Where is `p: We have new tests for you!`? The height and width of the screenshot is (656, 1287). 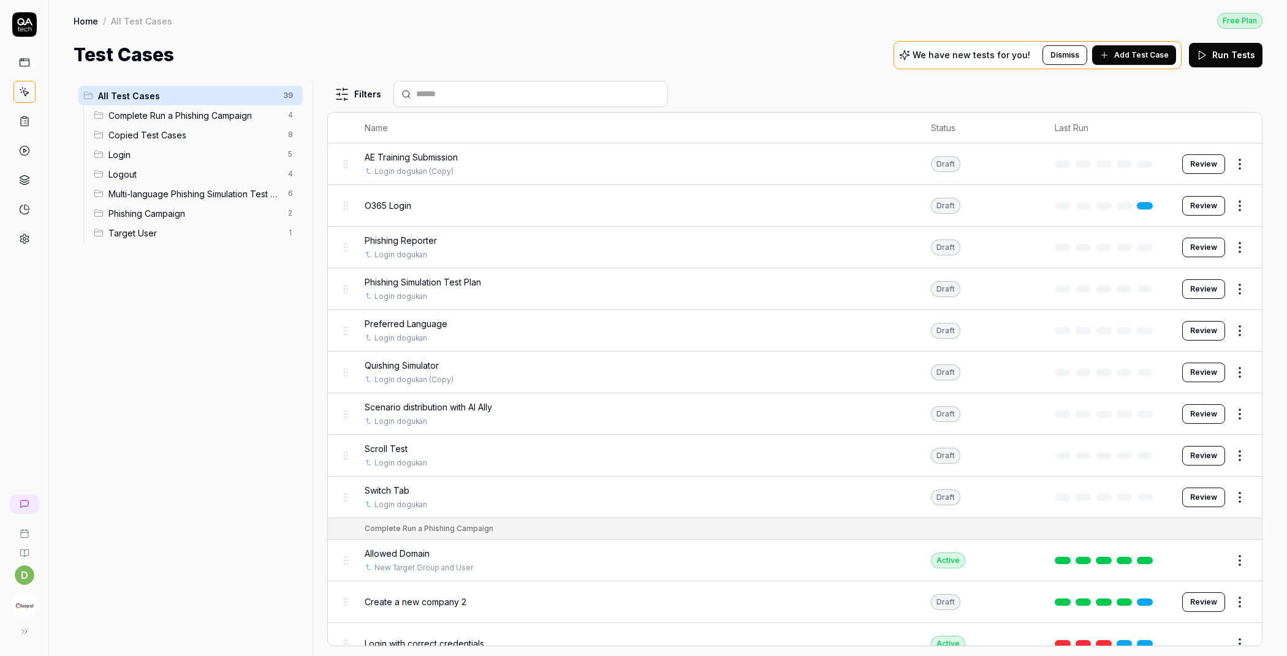 p: We have new tests for you! is located at coordinates (971, 55).